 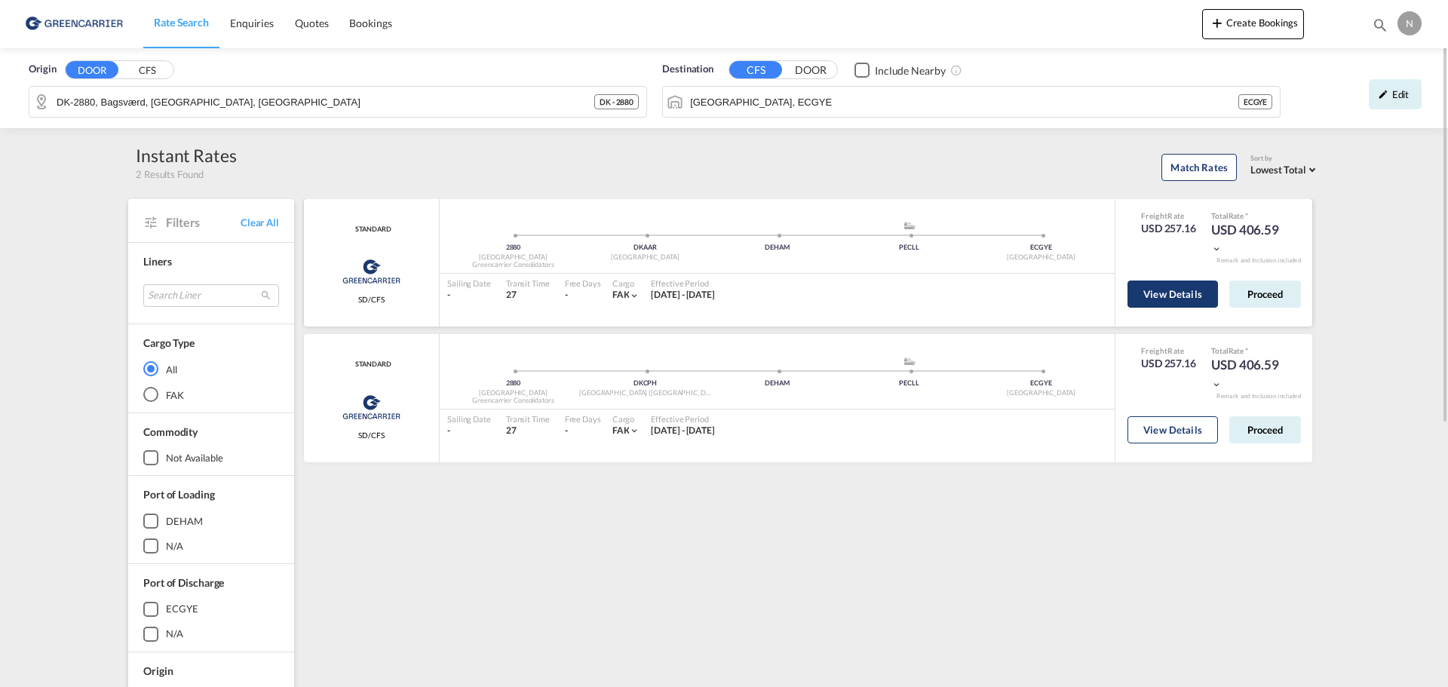 I want to click on div: Instant Rates, so click(x=186, y=155).